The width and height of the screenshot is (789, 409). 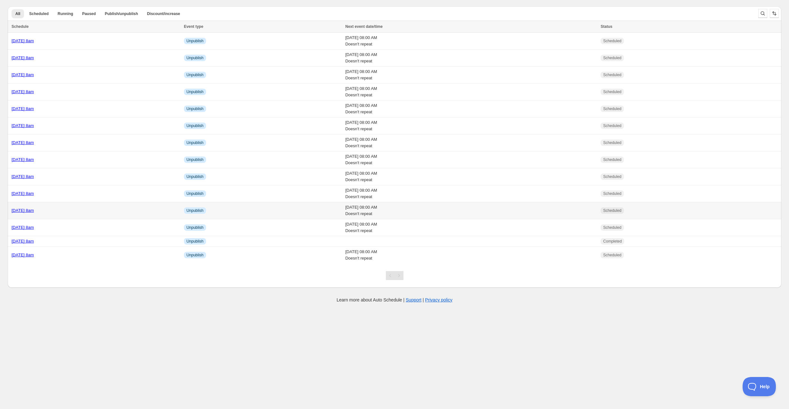 What do you see at coordinates (395, 300) in the screenshot?
I see `p: Learn more about Auto Schedule | |` at bounding box center [395, 300].